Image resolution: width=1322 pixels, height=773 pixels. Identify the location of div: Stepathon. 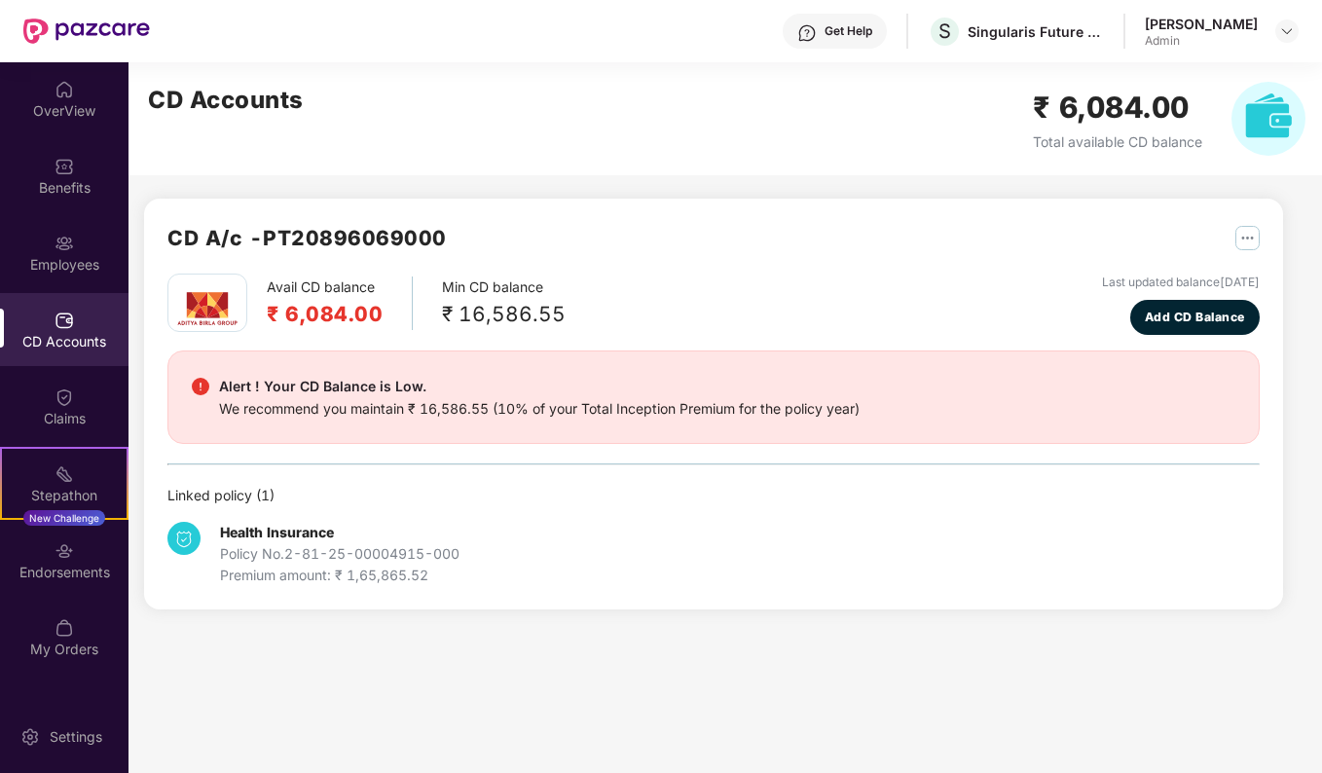
(64, 496).